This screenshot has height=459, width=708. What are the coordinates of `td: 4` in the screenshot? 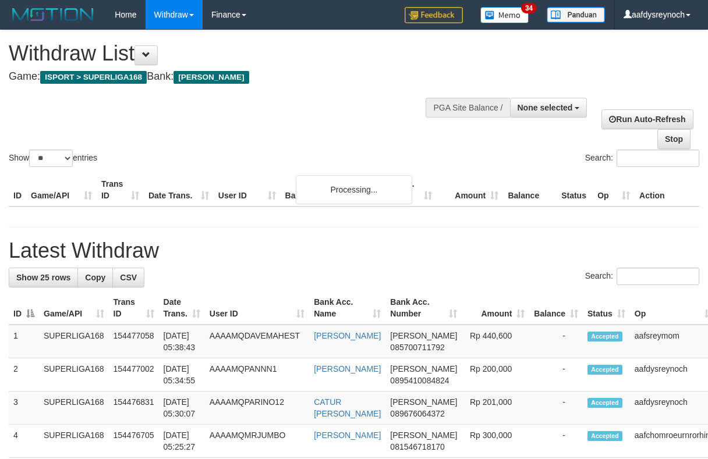 It's located at (24, 441).